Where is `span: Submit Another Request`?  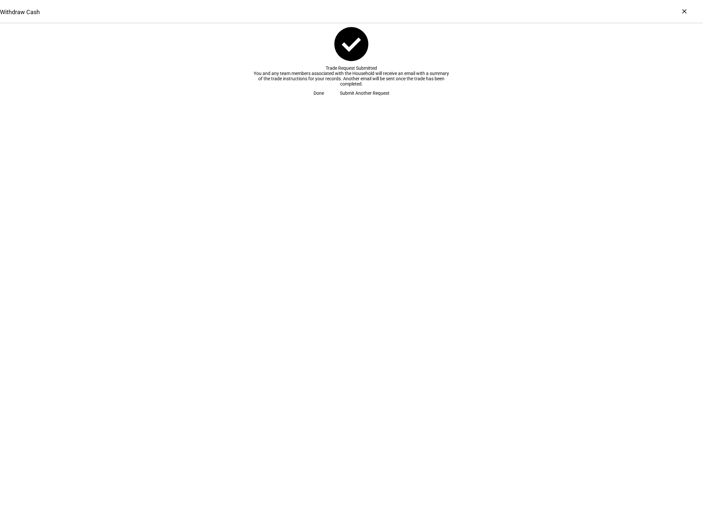
span: Submit Another Request is located at coordinates (365, 93).